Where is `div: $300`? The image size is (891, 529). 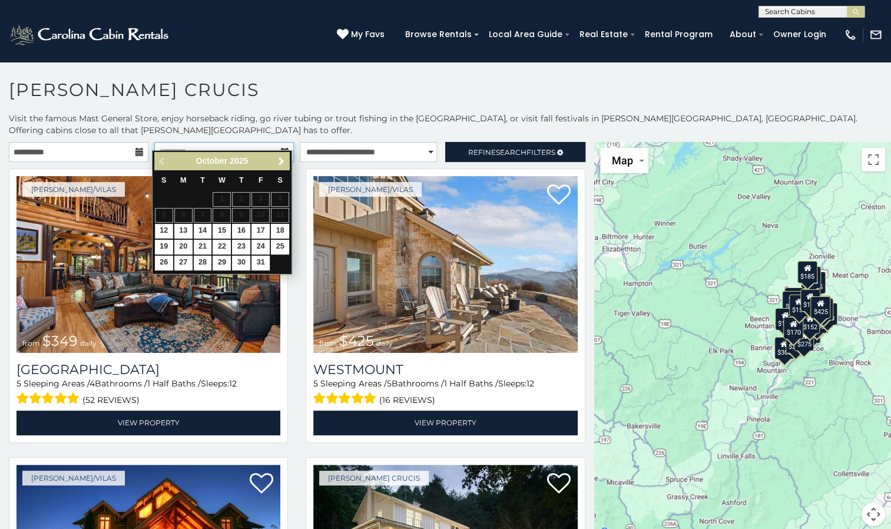 div: $300 is located at coordinates (783, 348).